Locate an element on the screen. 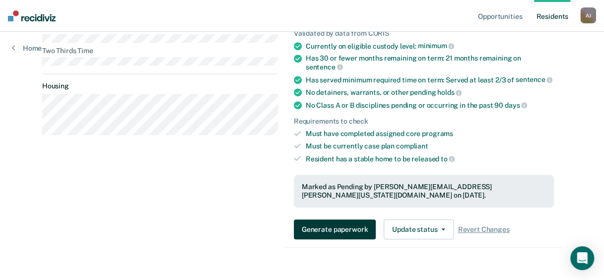  div: Must have completed assigned core is located at coordinates (430, 134).